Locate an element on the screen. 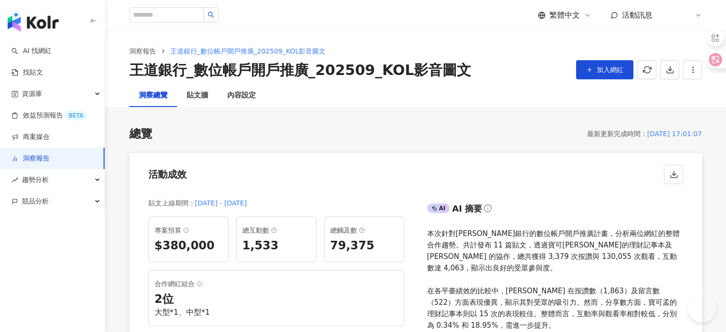 The image size is (726, 332). div: 貼文牆 is located at coordinates (197, 95).